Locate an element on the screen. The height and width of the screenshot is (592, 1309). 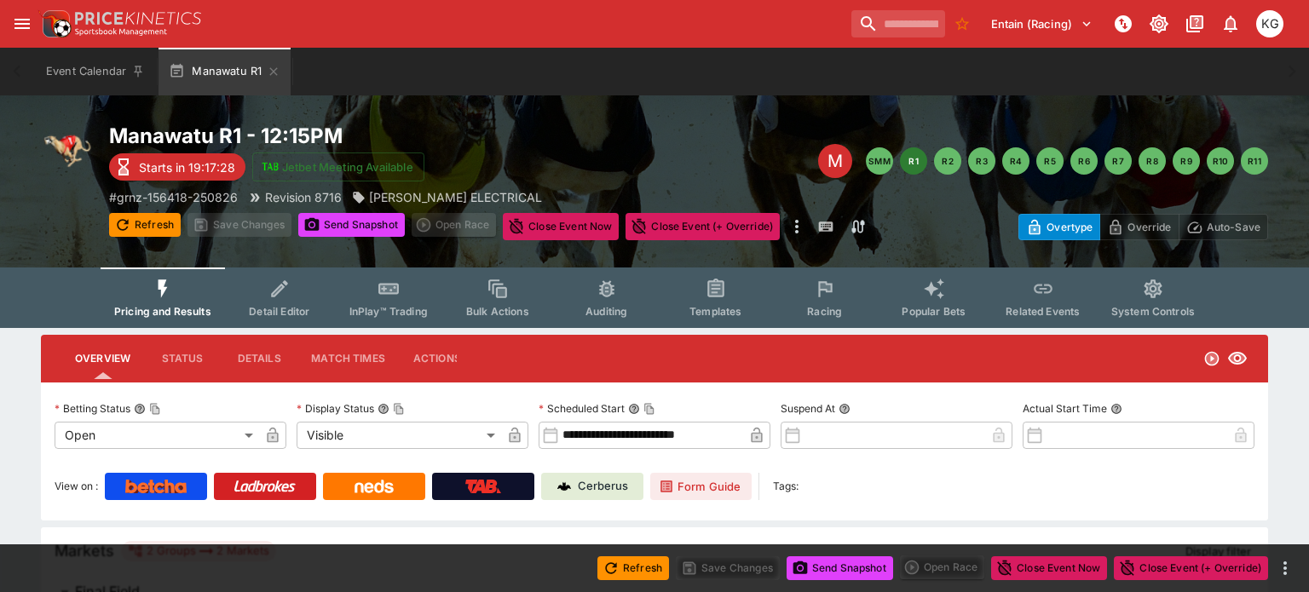
button: Betting StatusCopy To Clipboard is located at coordinates (140, 409).